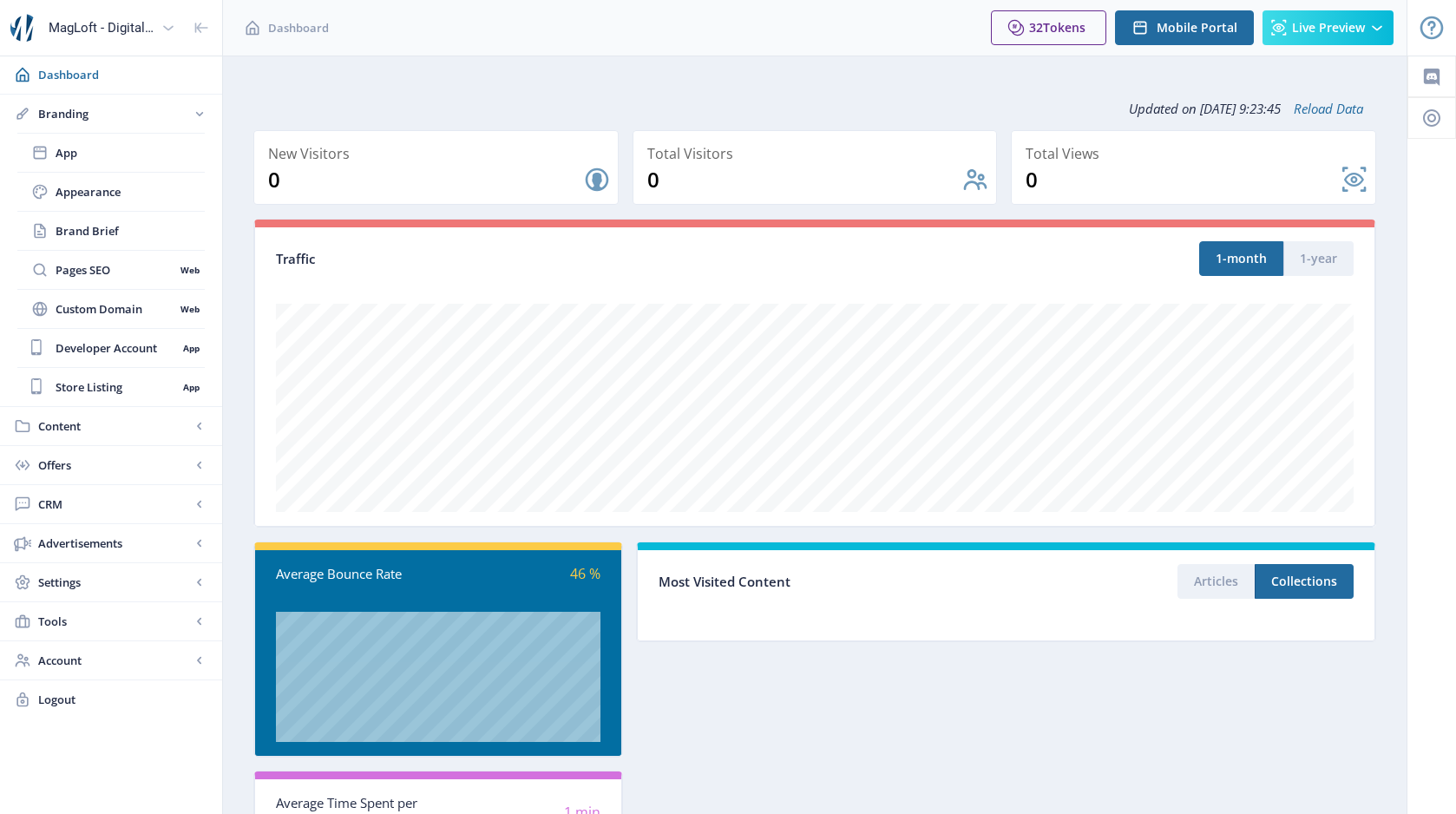  I want to click on button: 32Tokens, so click(1048, 28).